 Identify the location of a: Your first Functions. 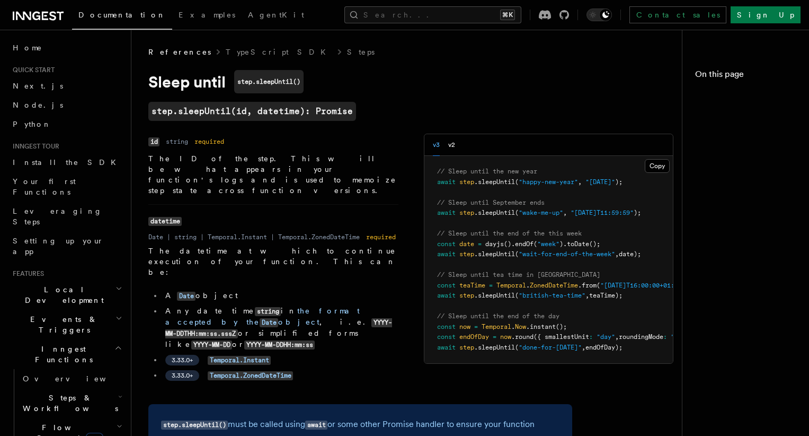
(66, 186).